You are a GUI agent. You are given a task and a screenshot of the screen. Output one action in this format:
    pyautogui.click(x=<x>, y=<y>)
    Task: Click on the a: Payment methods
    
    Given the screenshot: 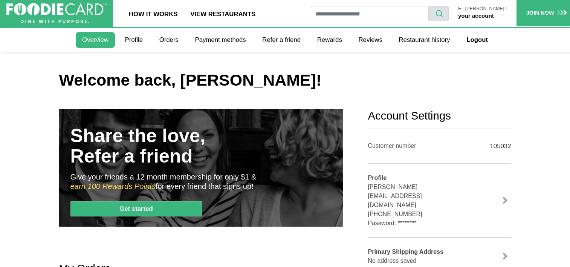 What is the action you would take?
    pyautogui.click(x=220, y=40)
    